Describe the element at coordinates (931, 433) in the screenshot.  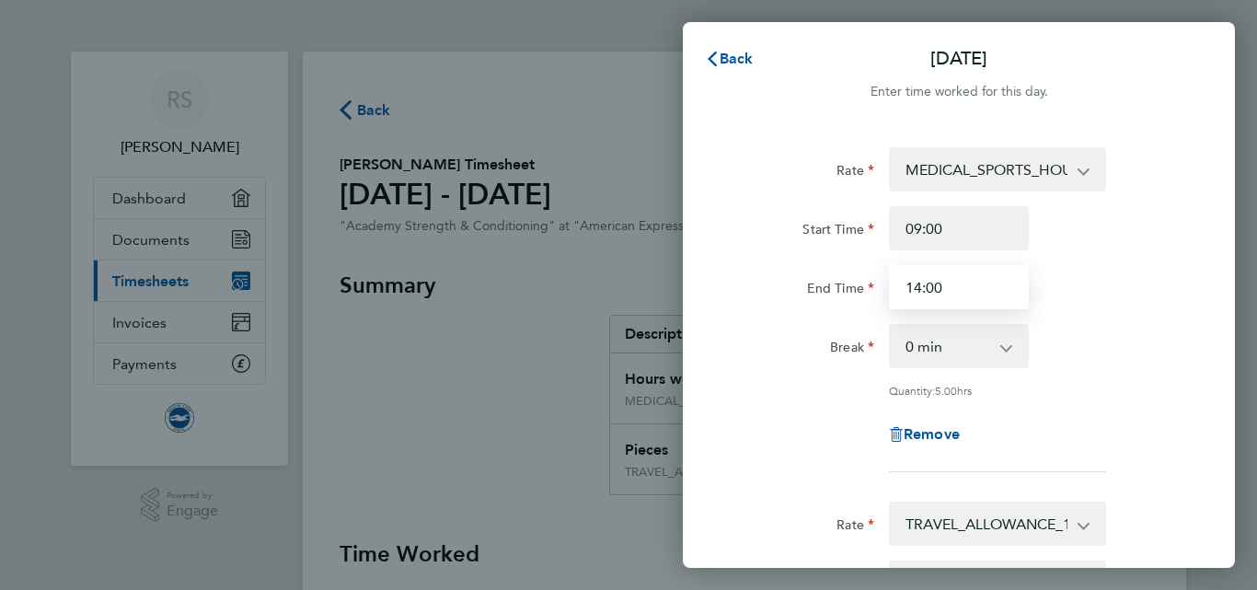
I see `span: Remove` at that location.